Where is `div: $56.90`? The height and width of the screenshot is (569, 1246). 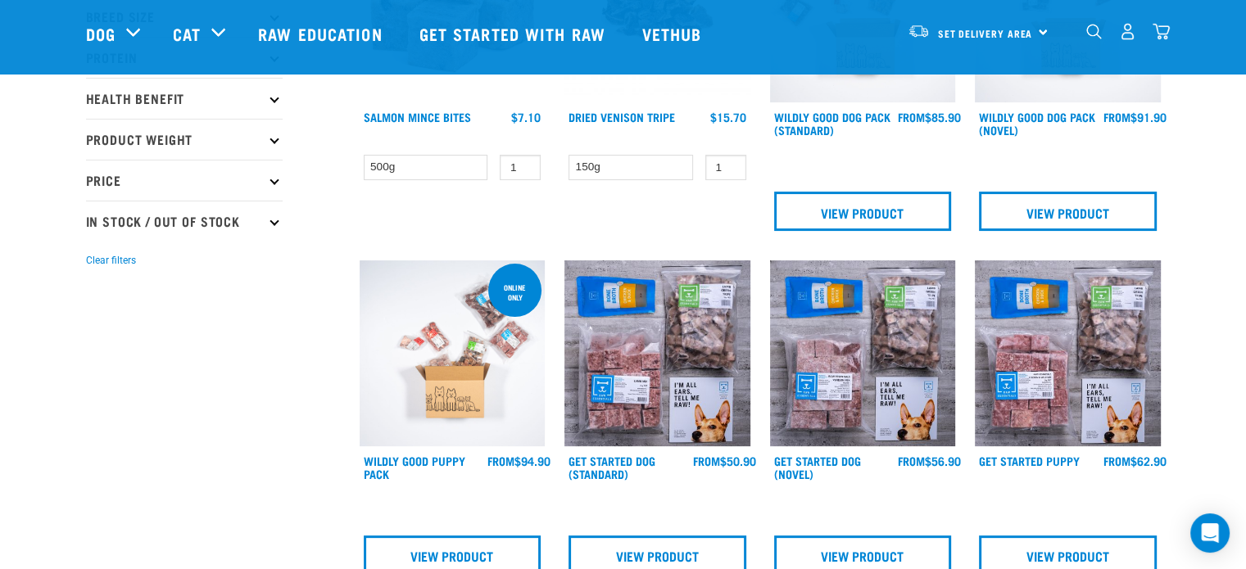 div: $56.90 is located at coordinates (929, 461).